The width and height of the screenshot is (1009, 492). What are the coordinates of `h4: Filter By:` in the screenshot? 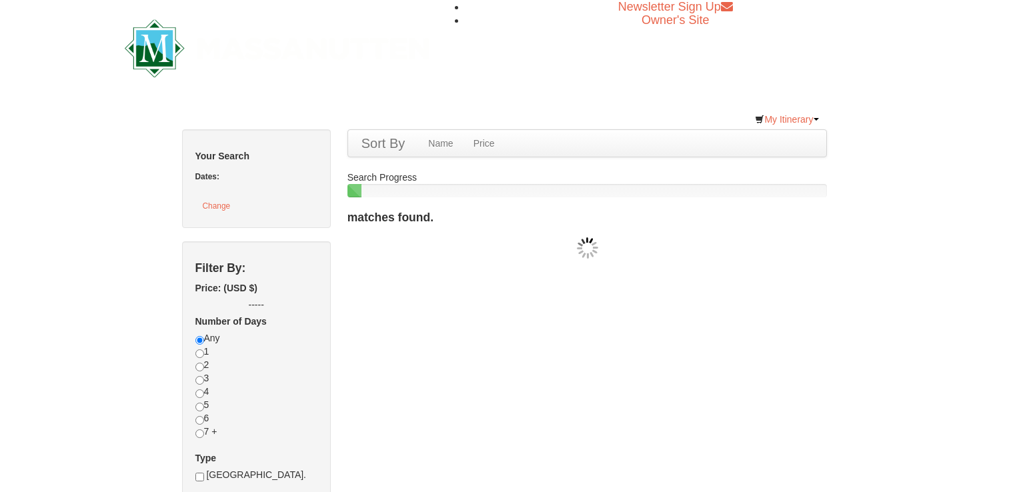 It's located at (256, 268).